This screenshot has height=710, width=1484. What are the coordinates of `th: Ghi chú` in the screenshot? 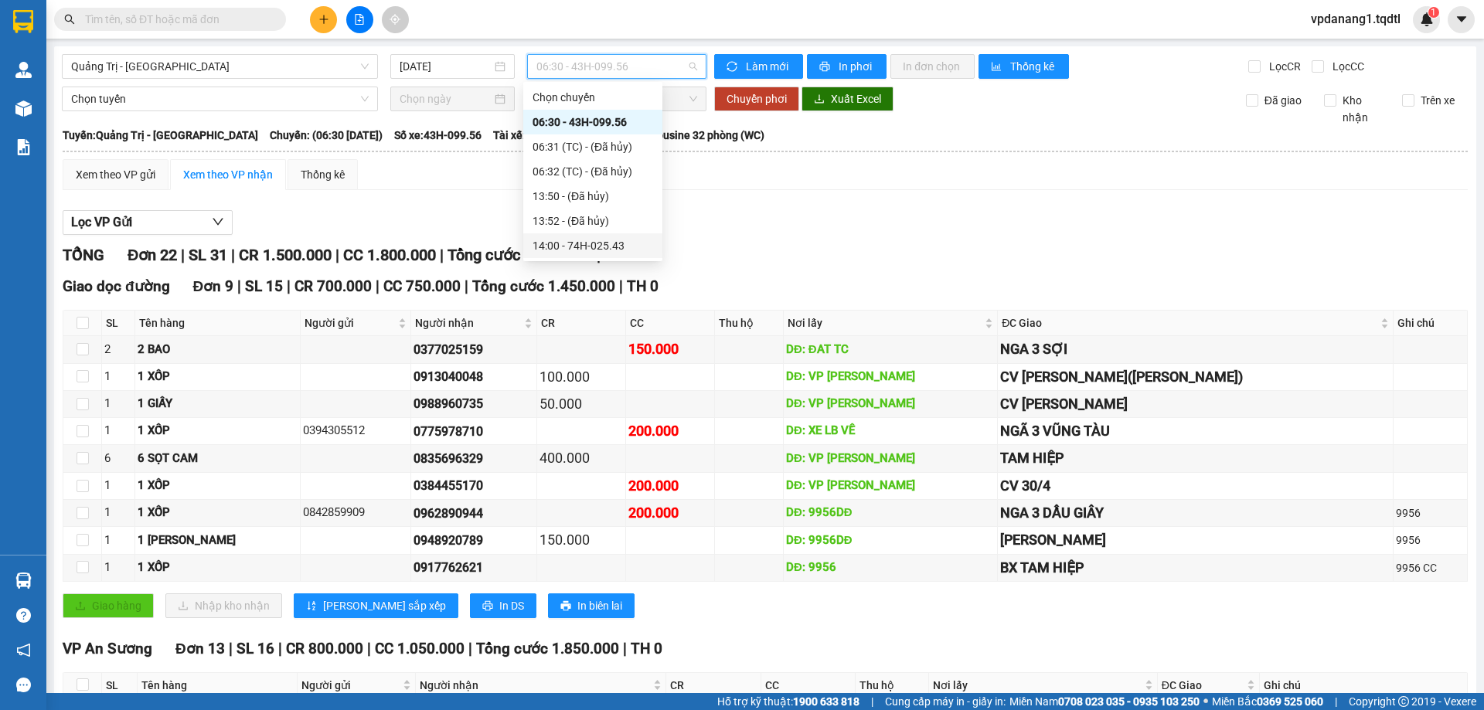 It's located at (1363, 686).